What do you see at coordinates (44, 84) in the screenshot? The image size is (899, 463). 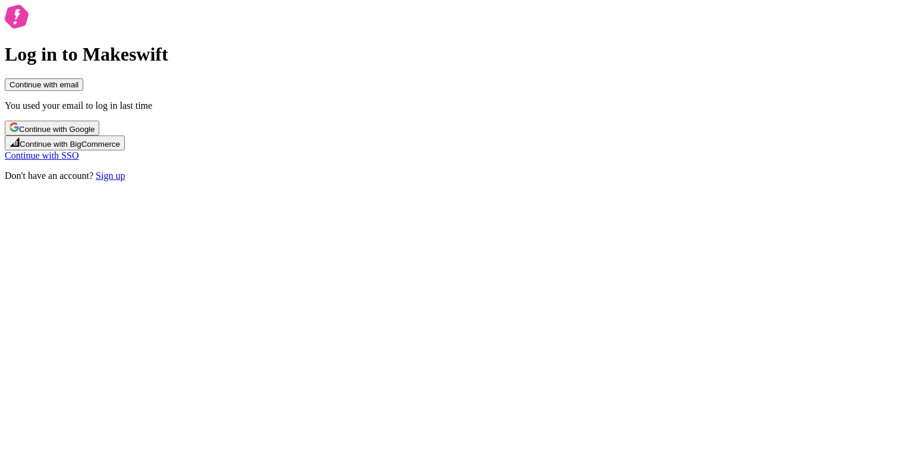 I see `span: Continue with email` at bounding box center [44, 84].